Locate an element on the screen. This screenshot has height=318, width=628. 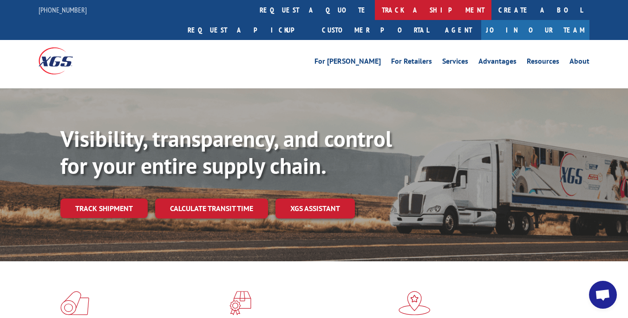
a: Track shipment is located at coordinates (104, 208).